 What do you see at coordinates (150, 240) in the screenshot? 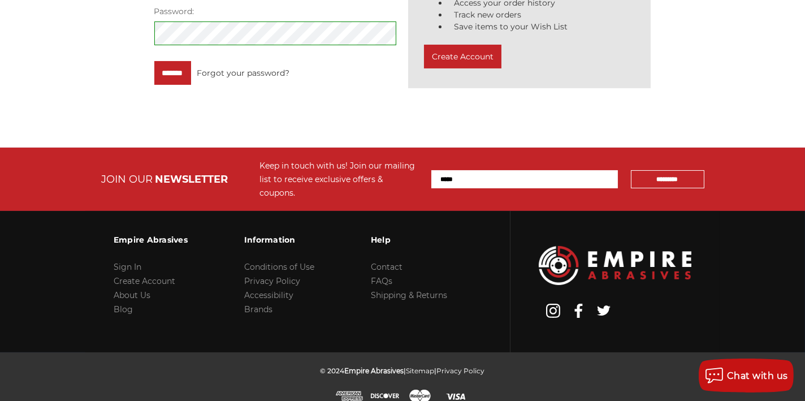
I see `h3: Empire Abrasives` at bounding box center [150, 240].